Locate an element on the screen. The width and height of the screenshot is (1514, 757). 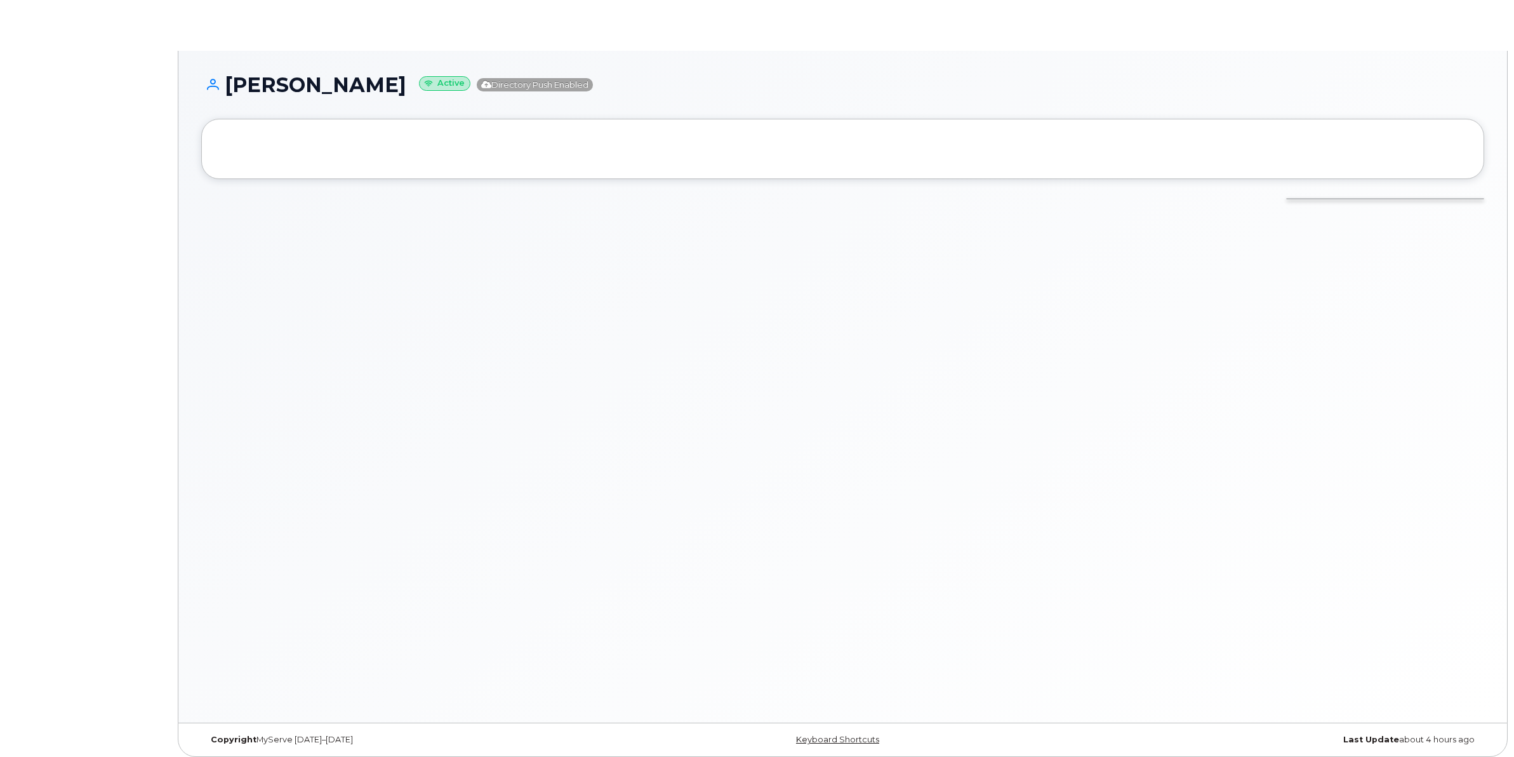
span: Directory Push Enabled is located at coordinates (535, 84).